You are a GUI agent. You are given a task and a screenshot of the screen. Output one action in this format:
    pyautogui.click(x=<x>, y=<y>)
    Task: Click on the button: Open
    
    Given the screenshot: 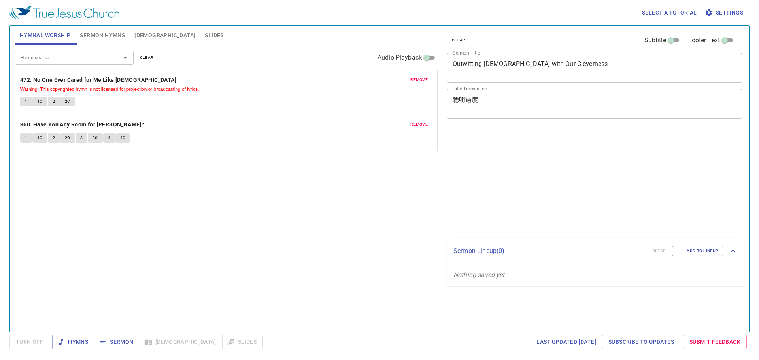 What is the action you would take?
    pyautogui.click(x=125, y=58)
    